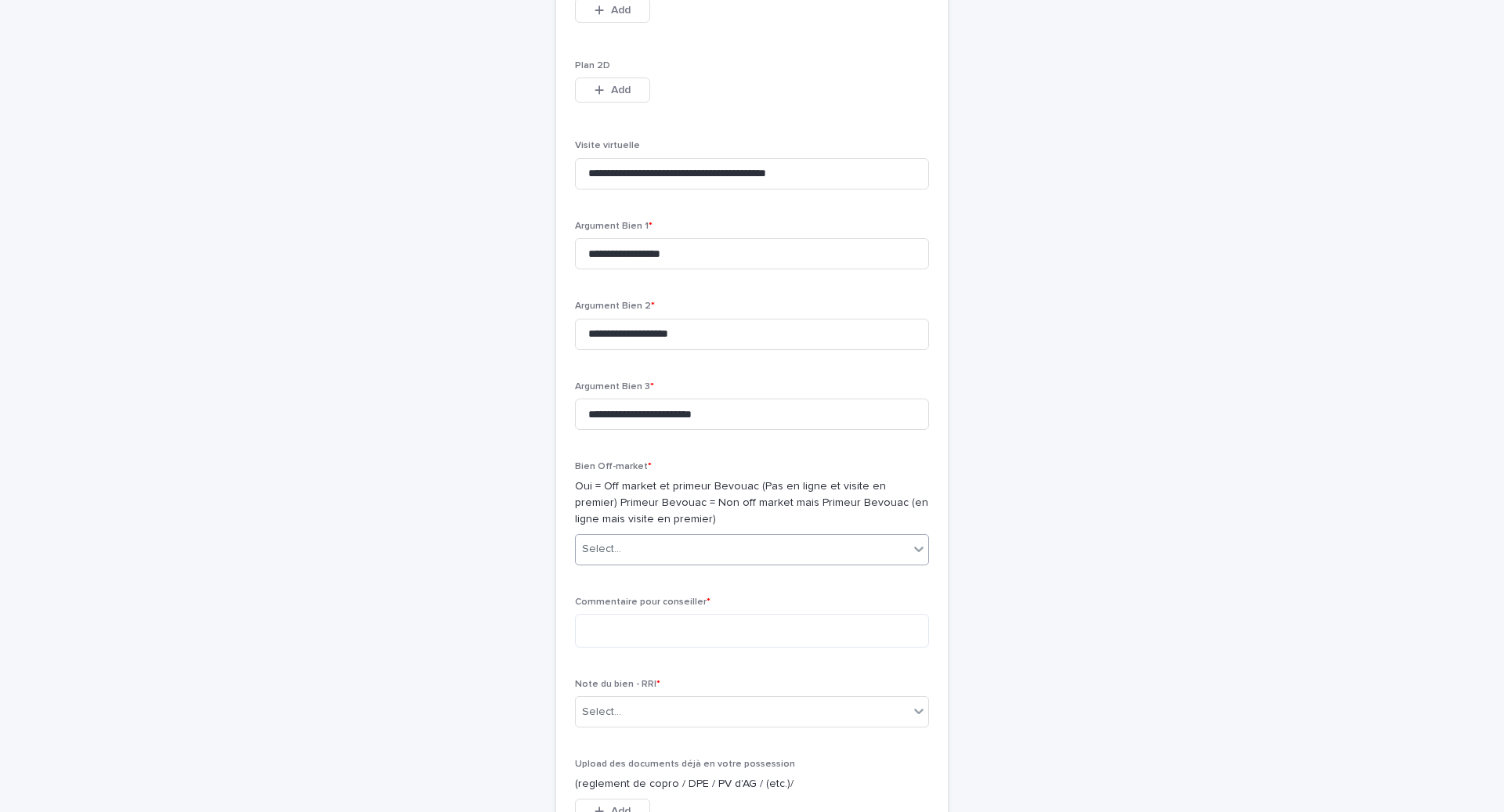 Image resolution: width=1504 pixels, height=812 pixels. Describe the element at coordinates (608, 146) in the screenshot. I see `span: Visite virtuelle` at that location.